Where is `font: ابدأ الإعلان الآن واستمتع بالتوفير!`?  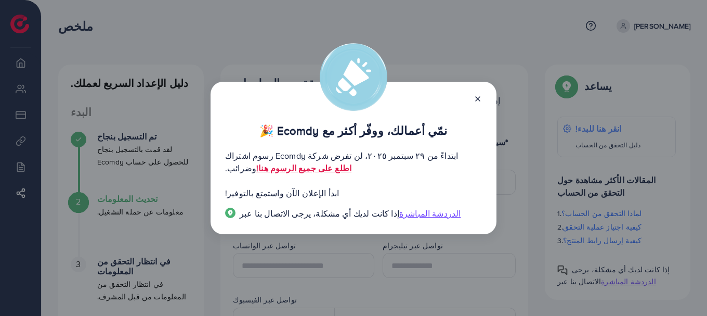 font: ابدأ الإعلان الآن واستمتع بالتوفير! is located at coordinates (282, 193).